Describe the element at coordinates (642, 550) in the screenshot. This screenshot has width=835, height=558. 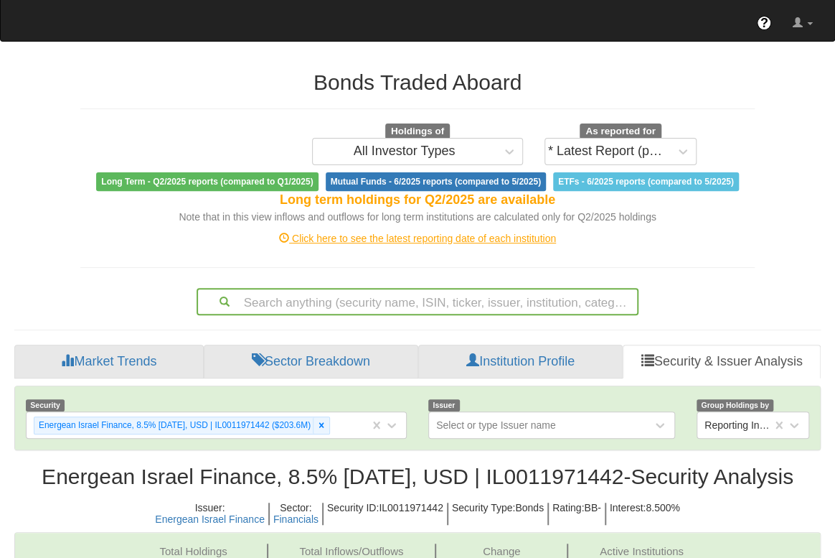
I see `span: Active Institutions` at that location.